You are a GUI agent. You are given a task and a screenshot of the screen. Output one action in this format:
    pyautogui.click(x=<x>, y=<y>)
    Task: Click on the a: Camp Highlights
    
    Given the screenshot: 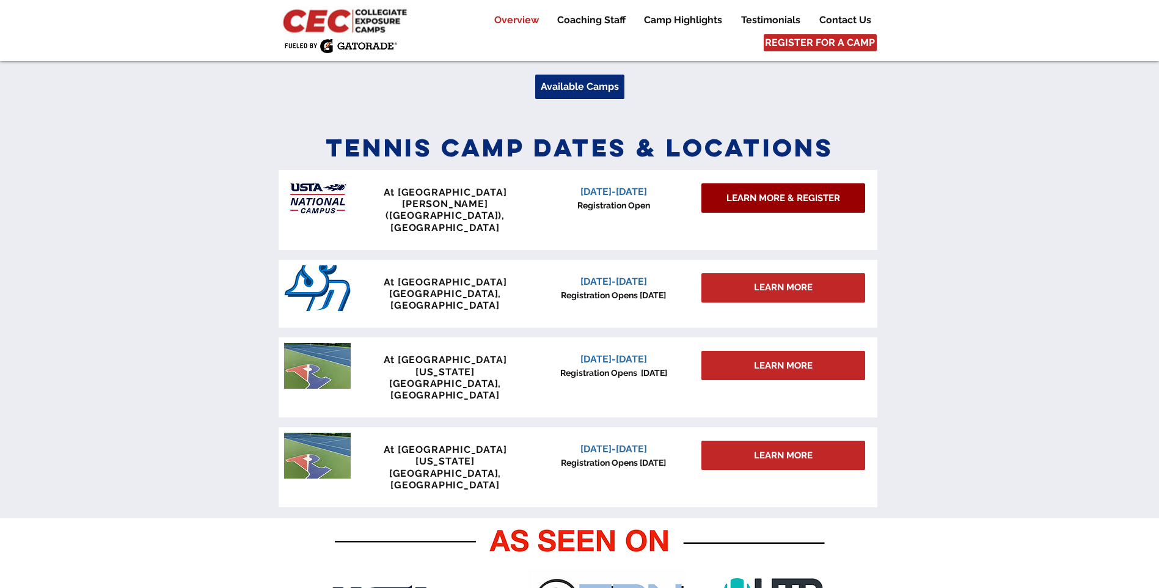 What is the action you would take?
    pyautogui.click(x=683, y=20)
    